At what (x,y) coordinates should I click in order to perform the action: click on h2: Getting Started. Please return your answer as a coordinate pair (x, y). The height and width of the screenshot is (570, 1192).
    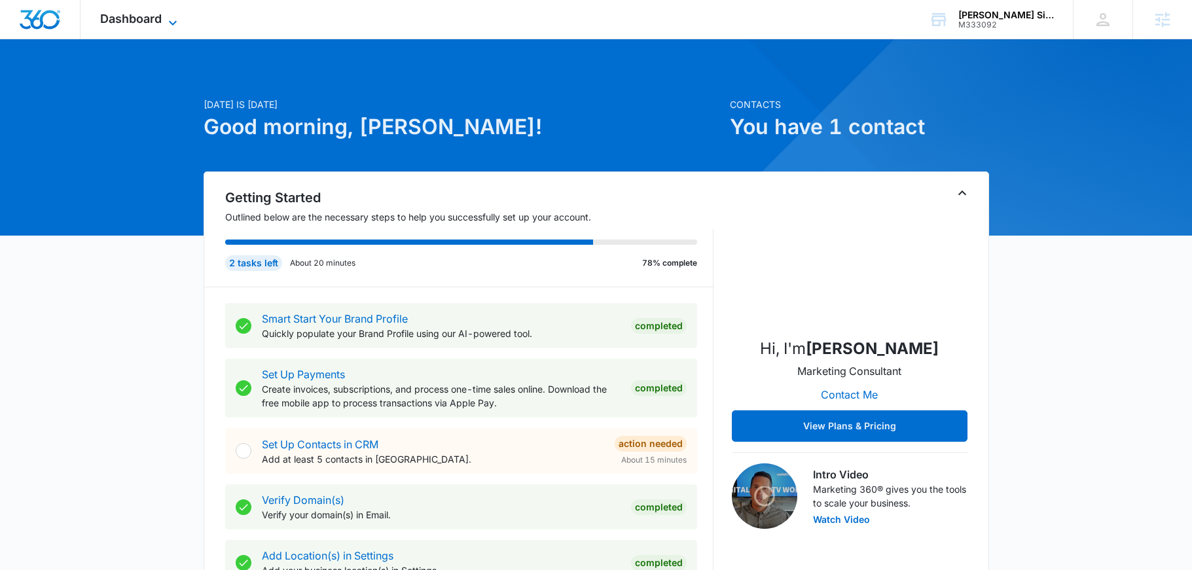
    Looking at the image, I should click on (469, 198).